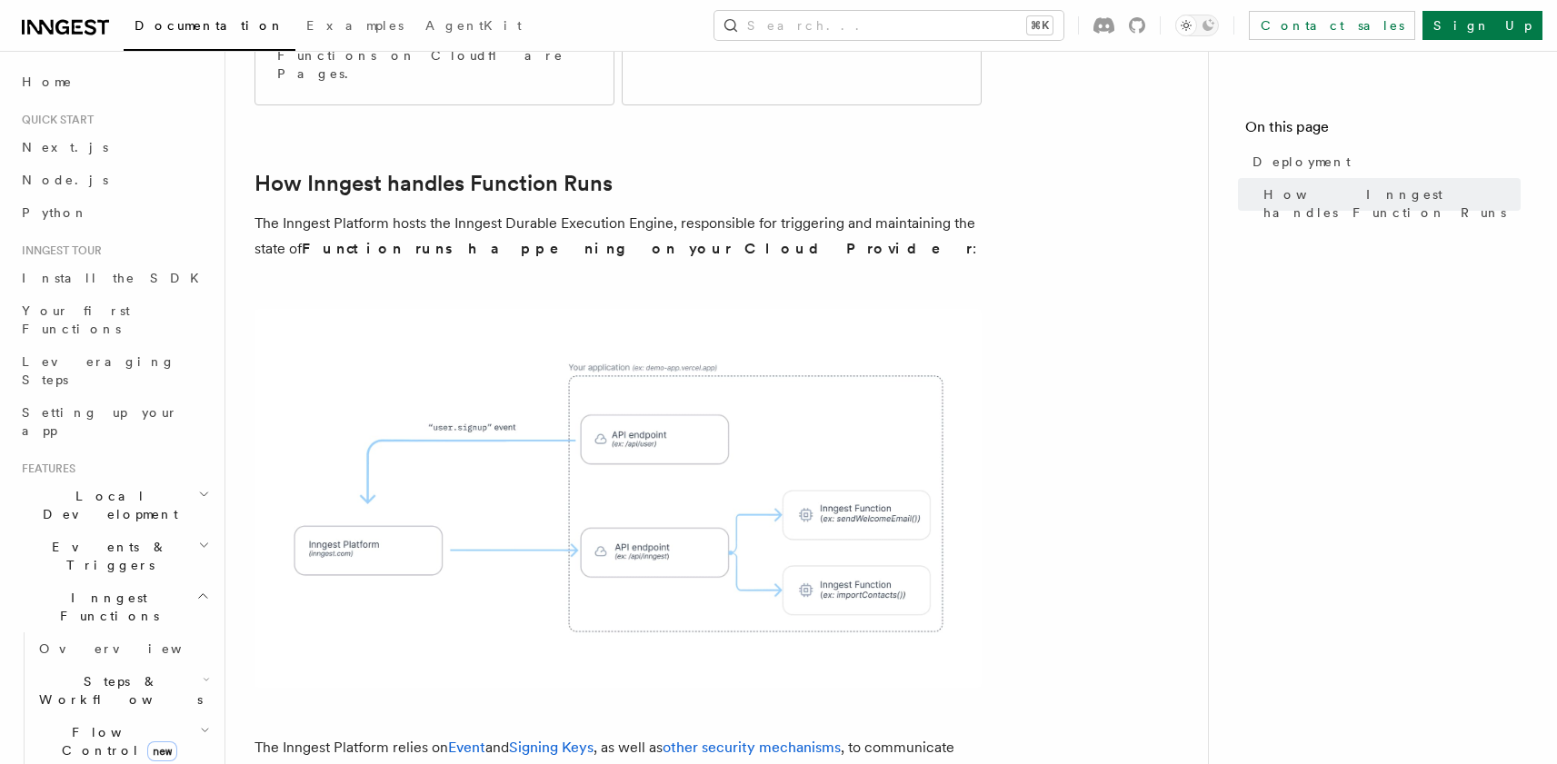 The height and width of the screenshot is (764, 1557). I want to click on span: Examples, so click(354, 25).